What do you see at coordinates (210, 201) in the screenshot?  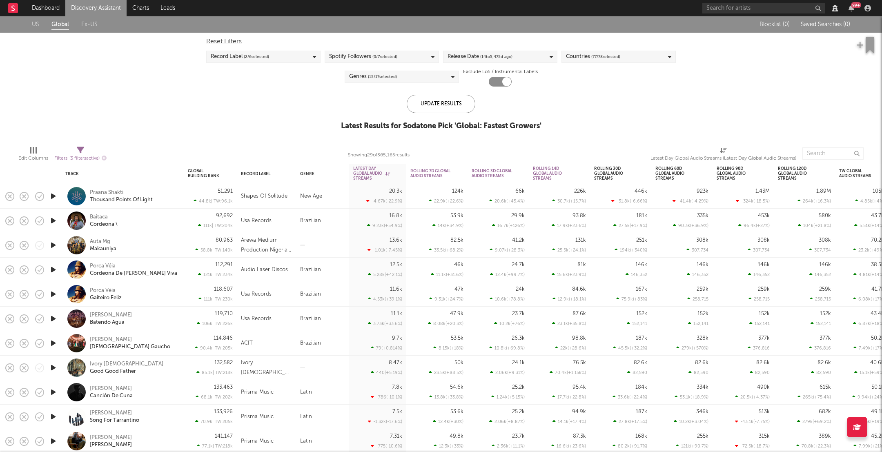 I see `div: 44.8k | TW: 96.1k` at bounding box center [210, 201].